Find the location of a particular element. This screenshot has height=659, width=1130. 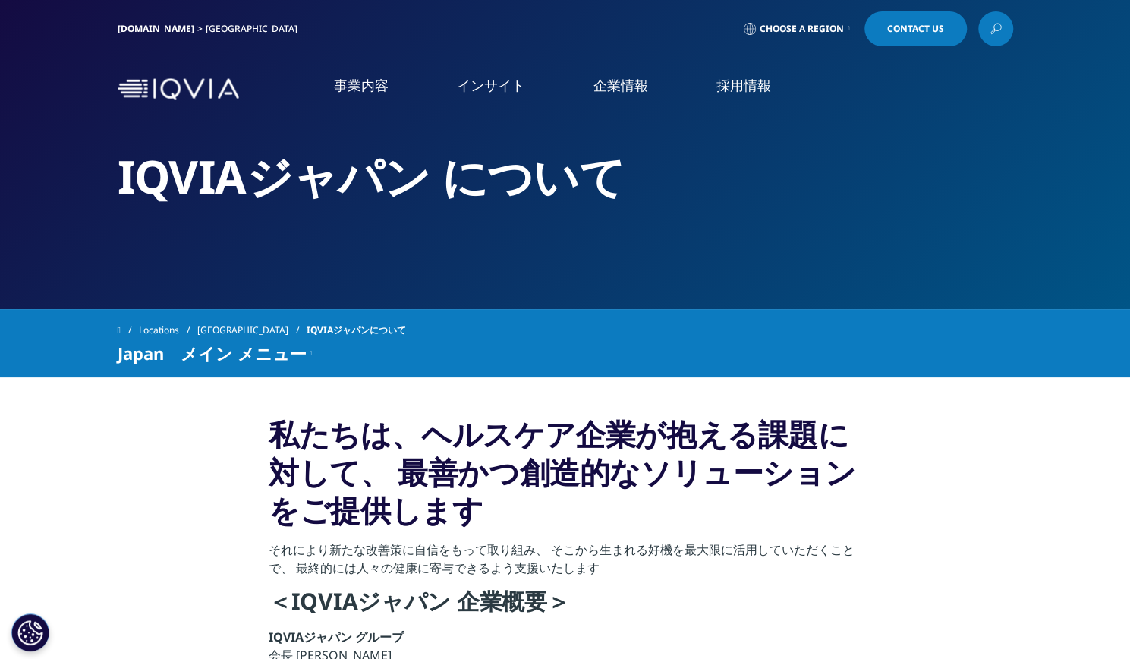

a: Contact Us is located at coordinates (915, 29).